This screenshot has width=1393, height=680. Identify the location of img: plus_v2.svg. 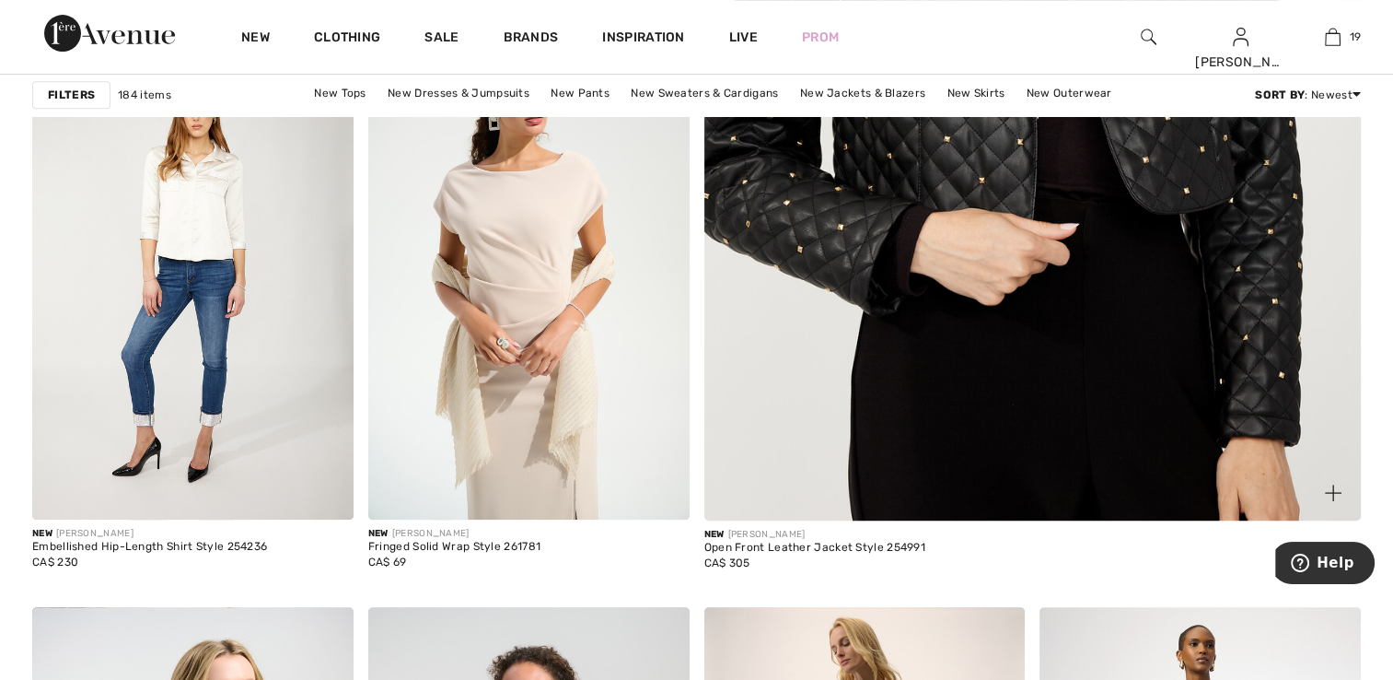
(1334, 493).